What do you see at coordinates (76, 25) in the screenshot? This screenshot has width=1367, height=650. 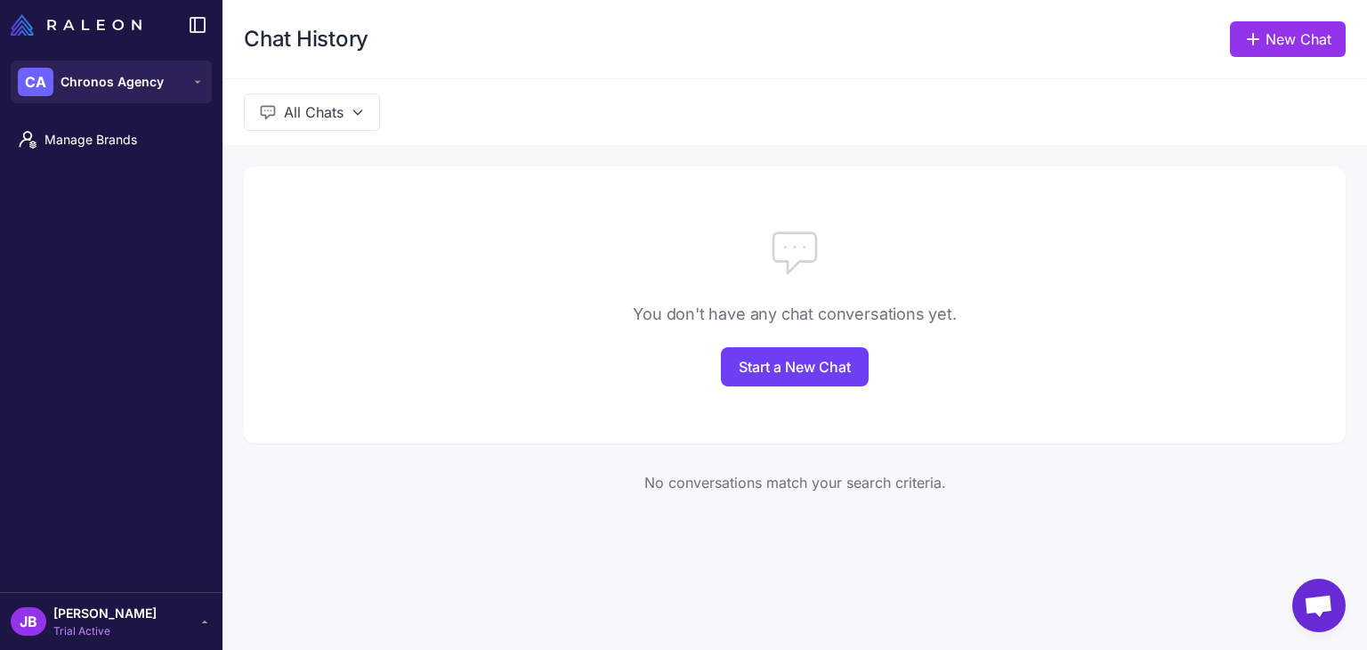 I see `img: Raleon Logo` at bounding box center [76, 25].